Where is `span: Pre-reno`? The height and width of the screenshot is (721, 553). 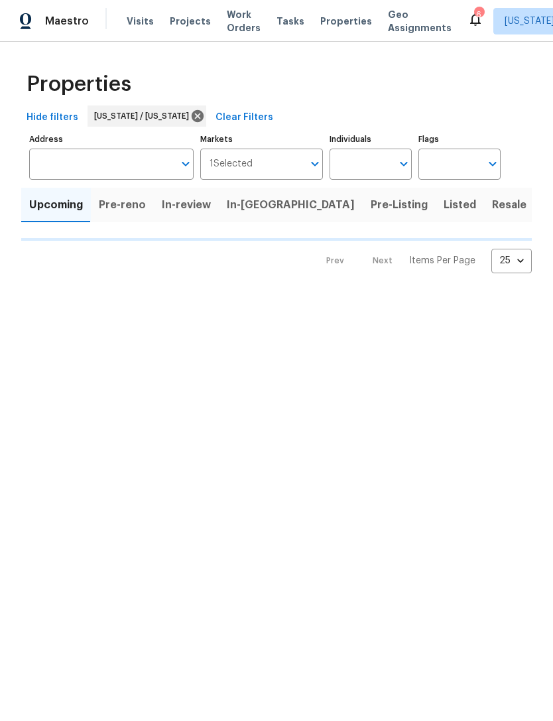
span: Pre-reno is located at coordinates (122, 205).